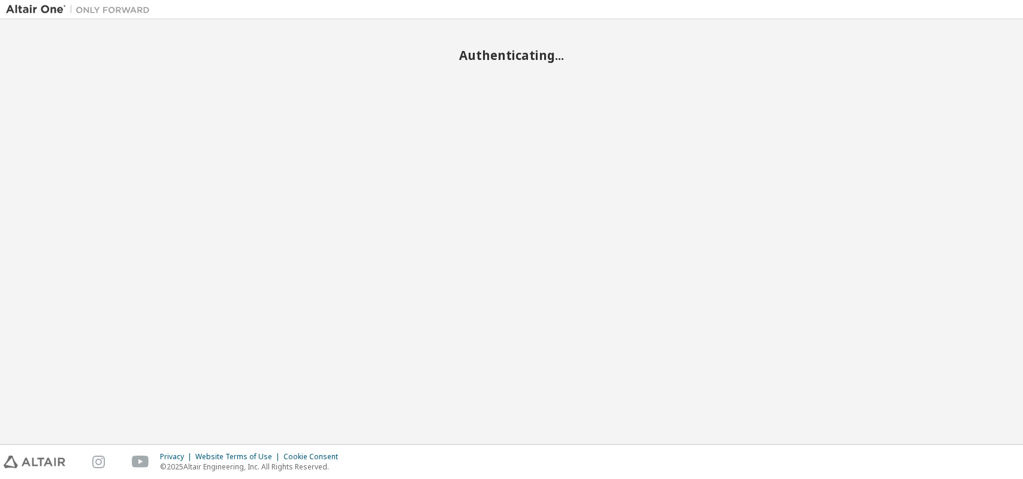 The width and height of the screenshot is (1023, 479). I want to click on img: youtube.svg, so click(140, 461).